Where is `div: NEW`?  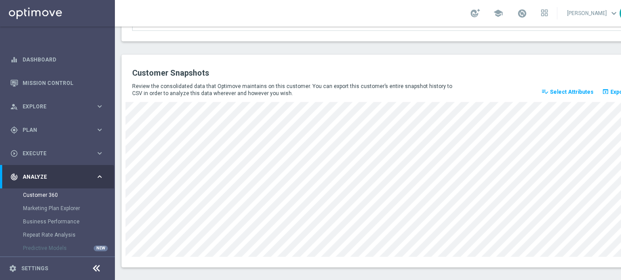
div: NEW is located at coordinates (101, 248).